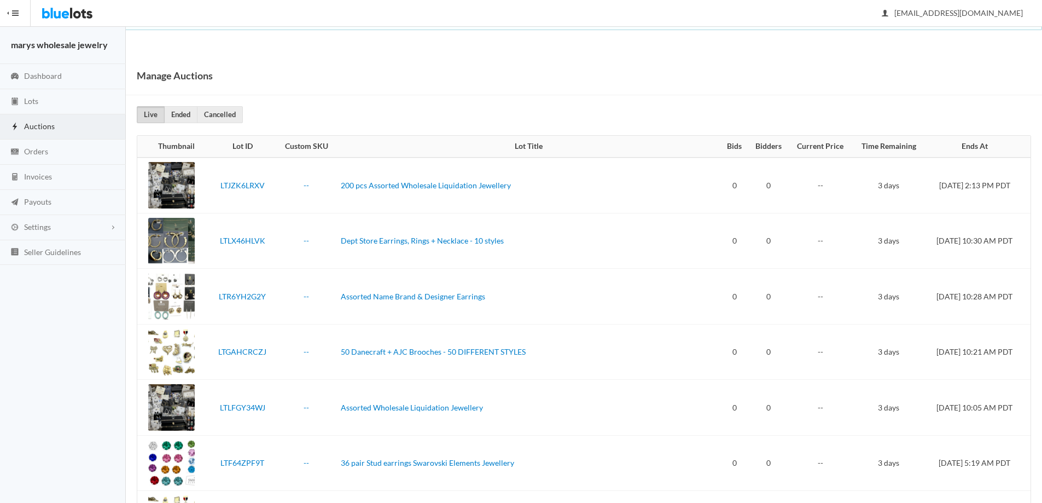 This screenshot has height=503, width=1042. Describe the element at coordinates (38, 201) in the screenshot. I see `span: Payouts` at that location.